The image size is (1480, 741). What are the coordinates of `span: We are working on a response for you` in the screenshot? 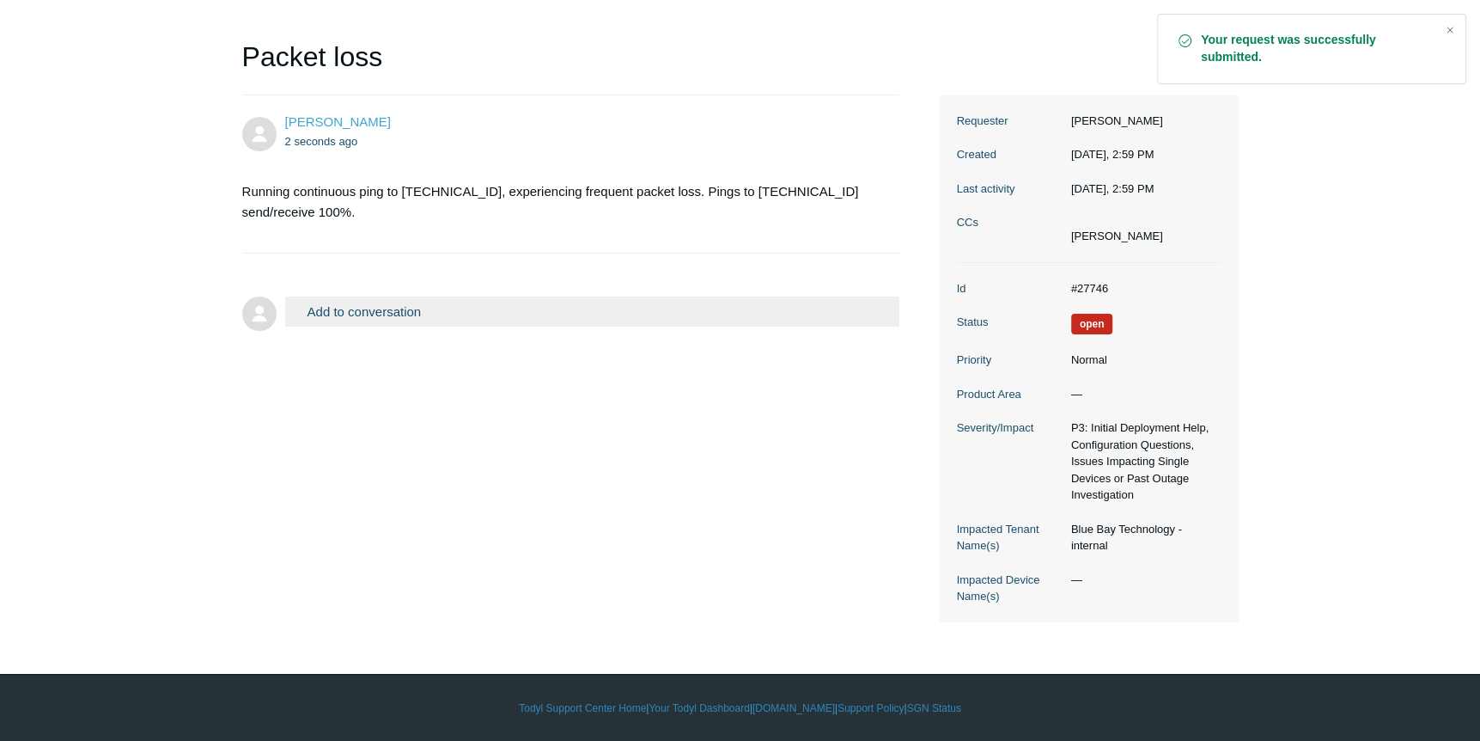 It's located at (1092, 324).